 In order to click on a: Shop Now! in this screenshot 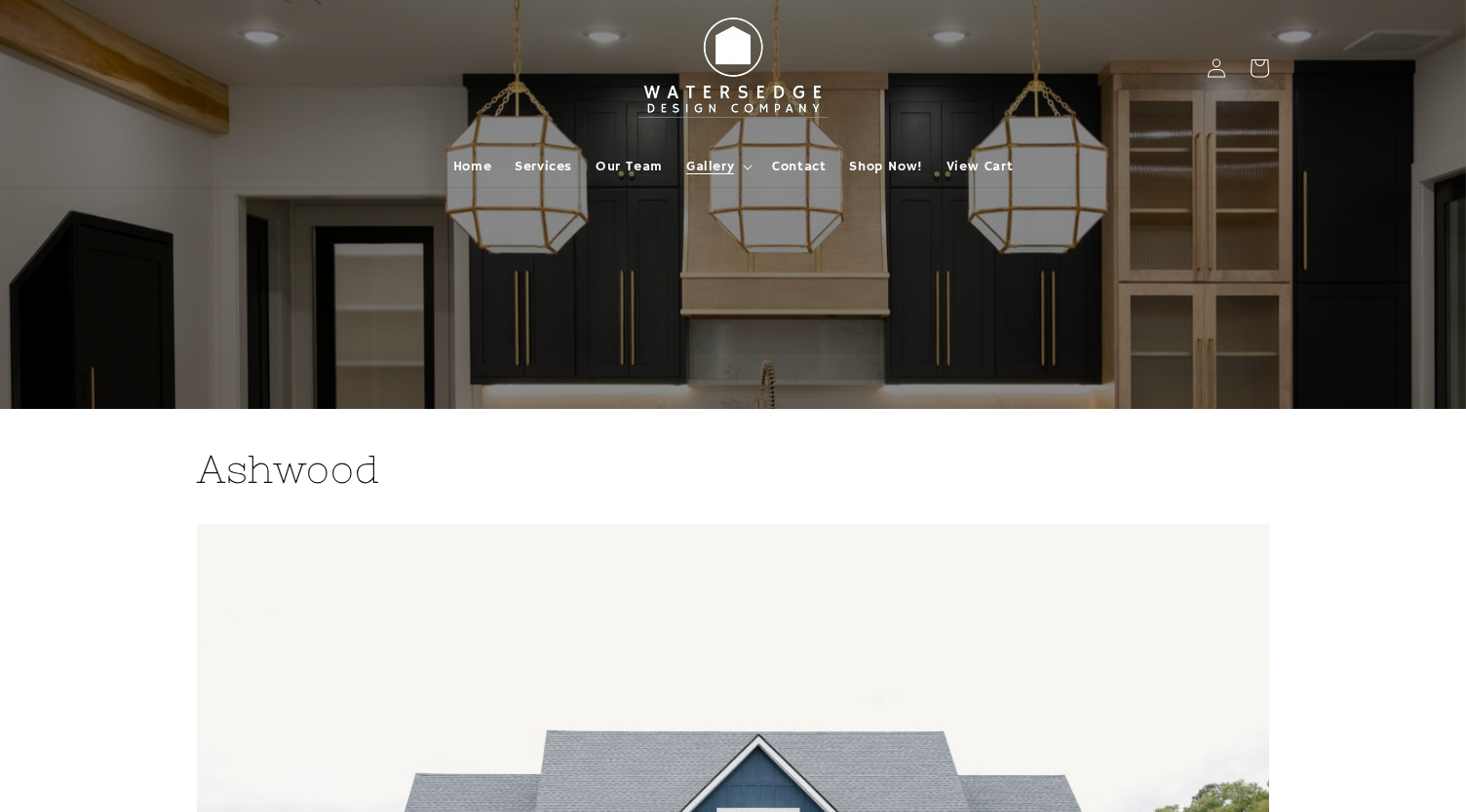, I will do `click(885, 167)`.